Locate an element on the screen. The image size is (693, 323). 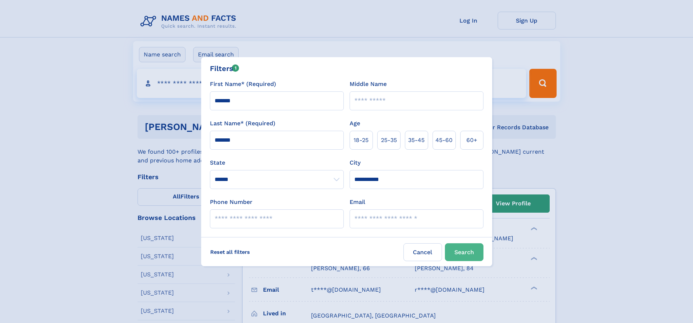
label: Cancel is located at coordinates (423, 252).